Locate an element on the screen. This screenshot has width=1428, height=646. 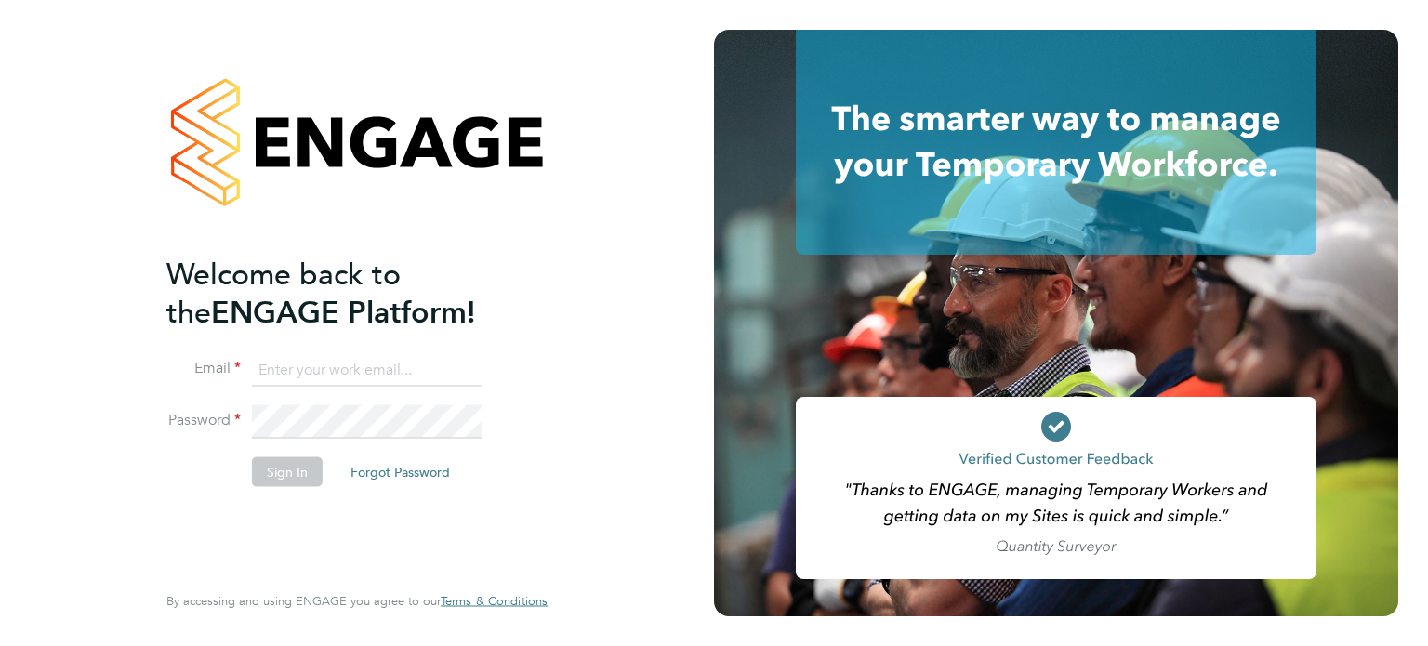
label: Password is located at coordinates (204, 420).